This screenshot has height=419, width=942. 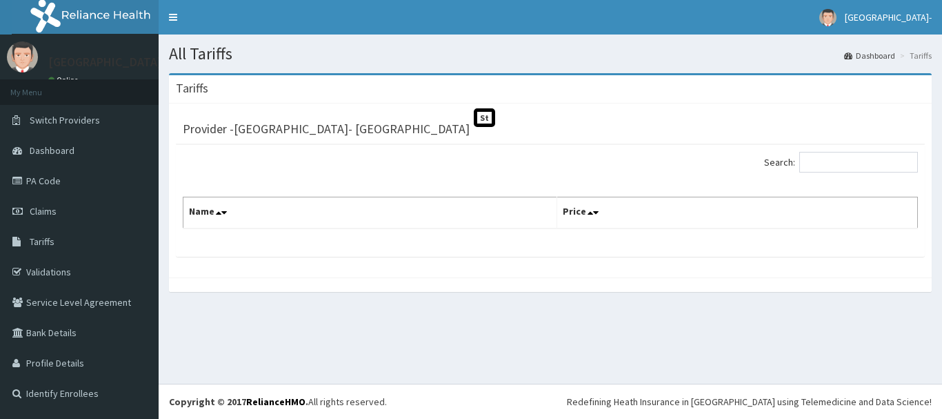 What do you see at coordinates (65, 120) in the screenshot?
I see `span: Switch Providers` at bounding box center [65, 120].